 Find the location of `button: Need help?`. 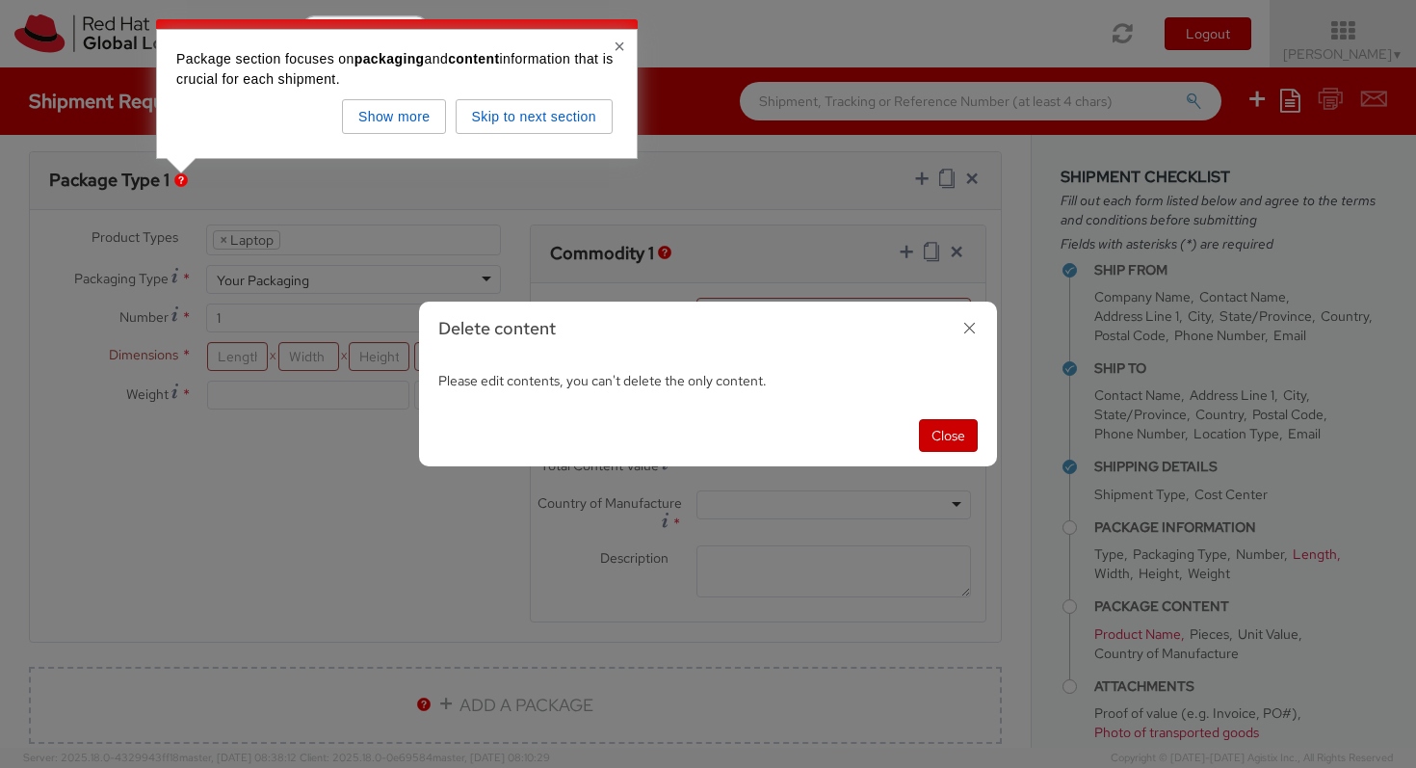

button: Need help? is located at coordinates (365, 31).